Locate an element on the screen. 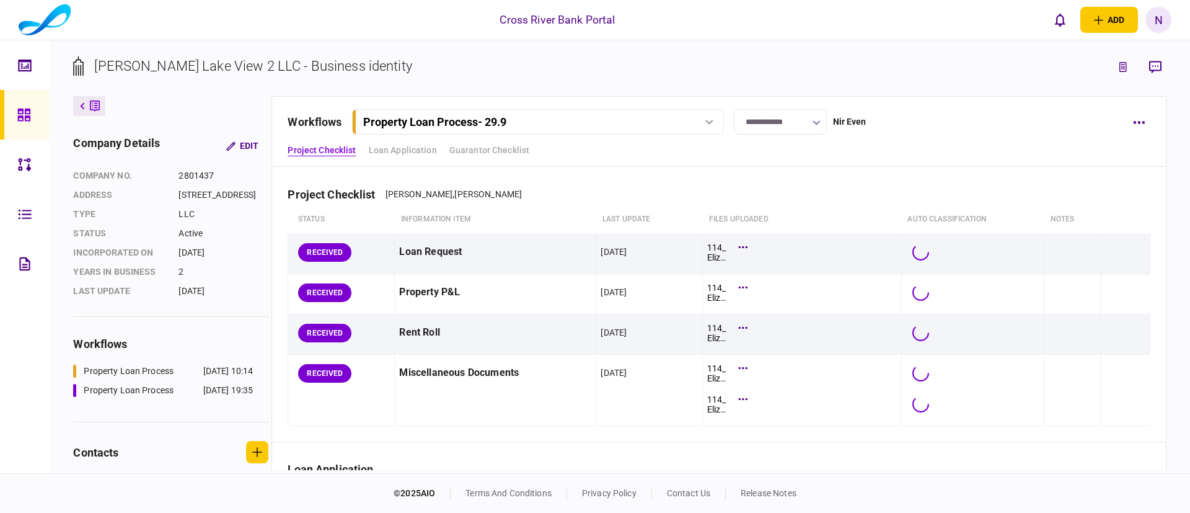  div: Project Checklist is located at coordinates (336, 194).